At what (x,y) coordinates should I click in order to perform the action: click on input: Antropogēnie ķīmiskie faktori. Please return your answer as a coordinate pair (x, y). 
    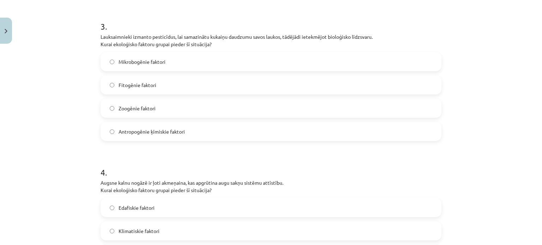
    Looking at the image, I should click on (112, 132).